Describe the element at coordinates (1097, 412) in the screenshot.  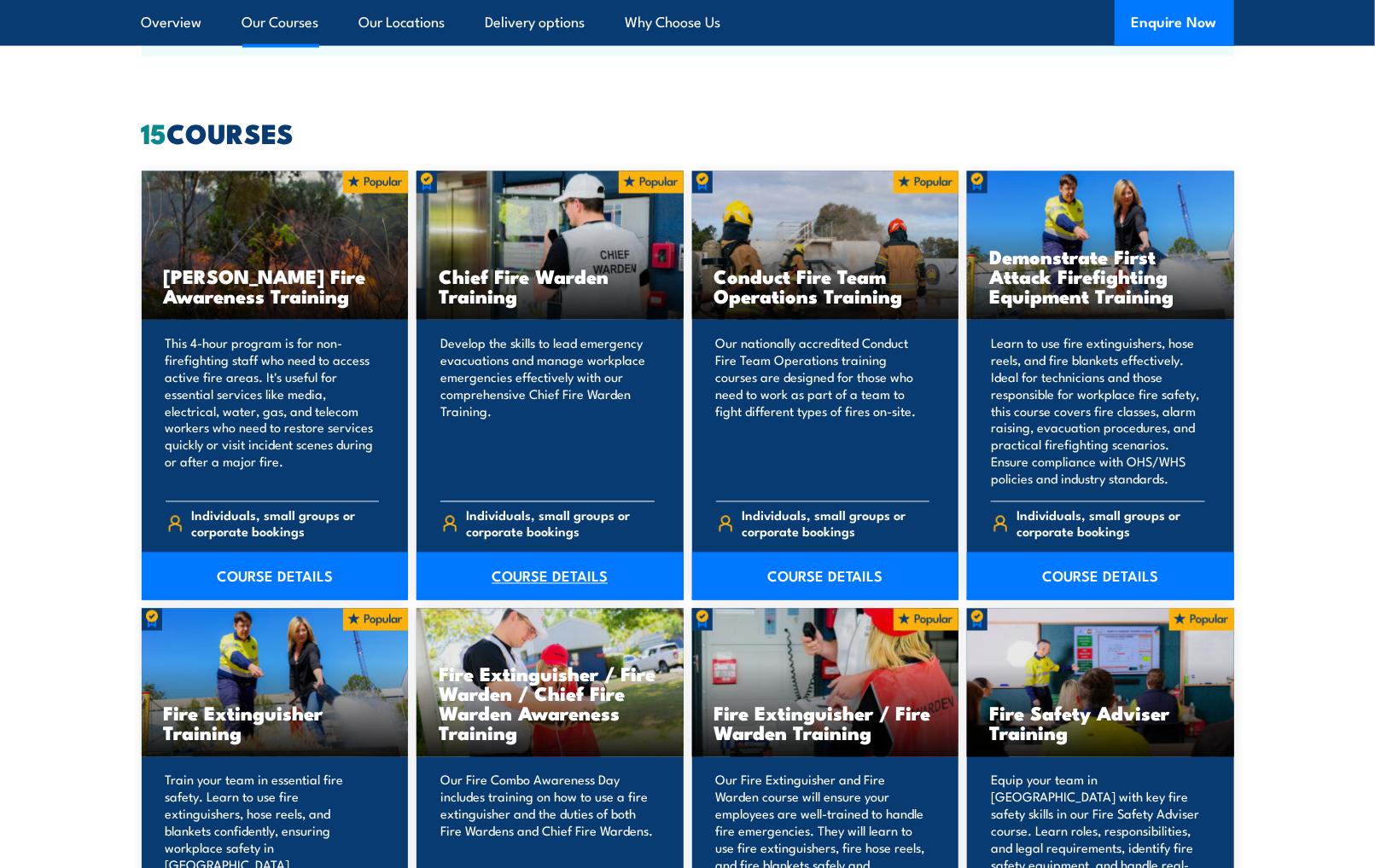
I see `p: Learn to use fire extinguishers, hose reels, and fire blankets effectively. Ideal for technicians...` at that location.